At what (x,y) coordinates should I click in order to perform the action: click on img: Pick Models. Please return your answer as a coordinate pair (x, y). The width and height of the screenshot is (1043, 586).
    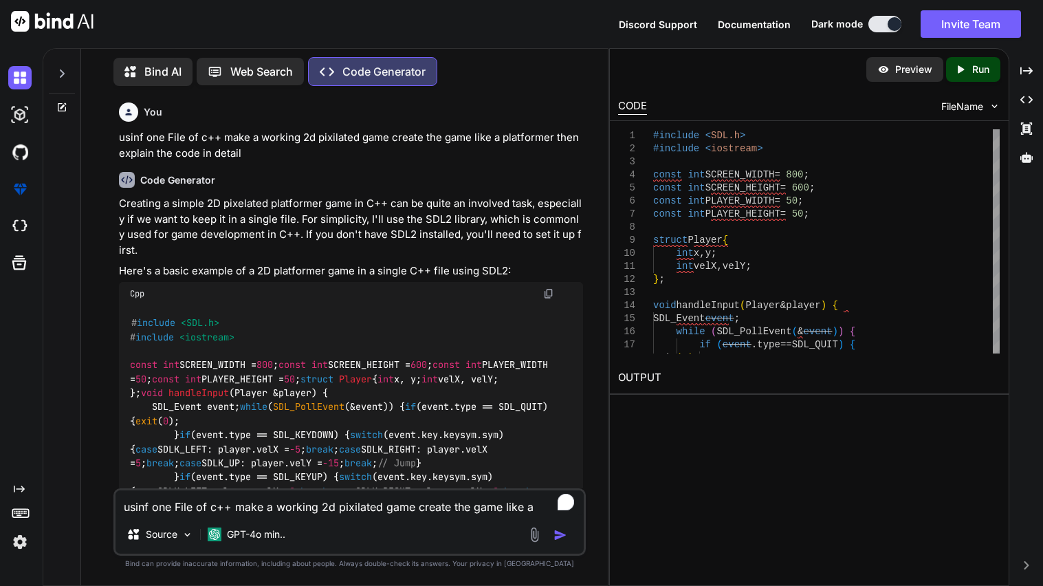
    Looking at the image, I should click on (187, 534).